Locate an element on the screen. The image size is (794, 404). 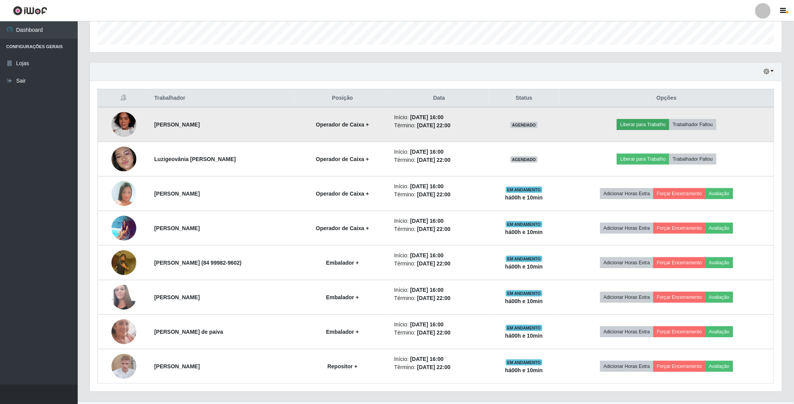
th: Posição is located at coordinates (342, 98).